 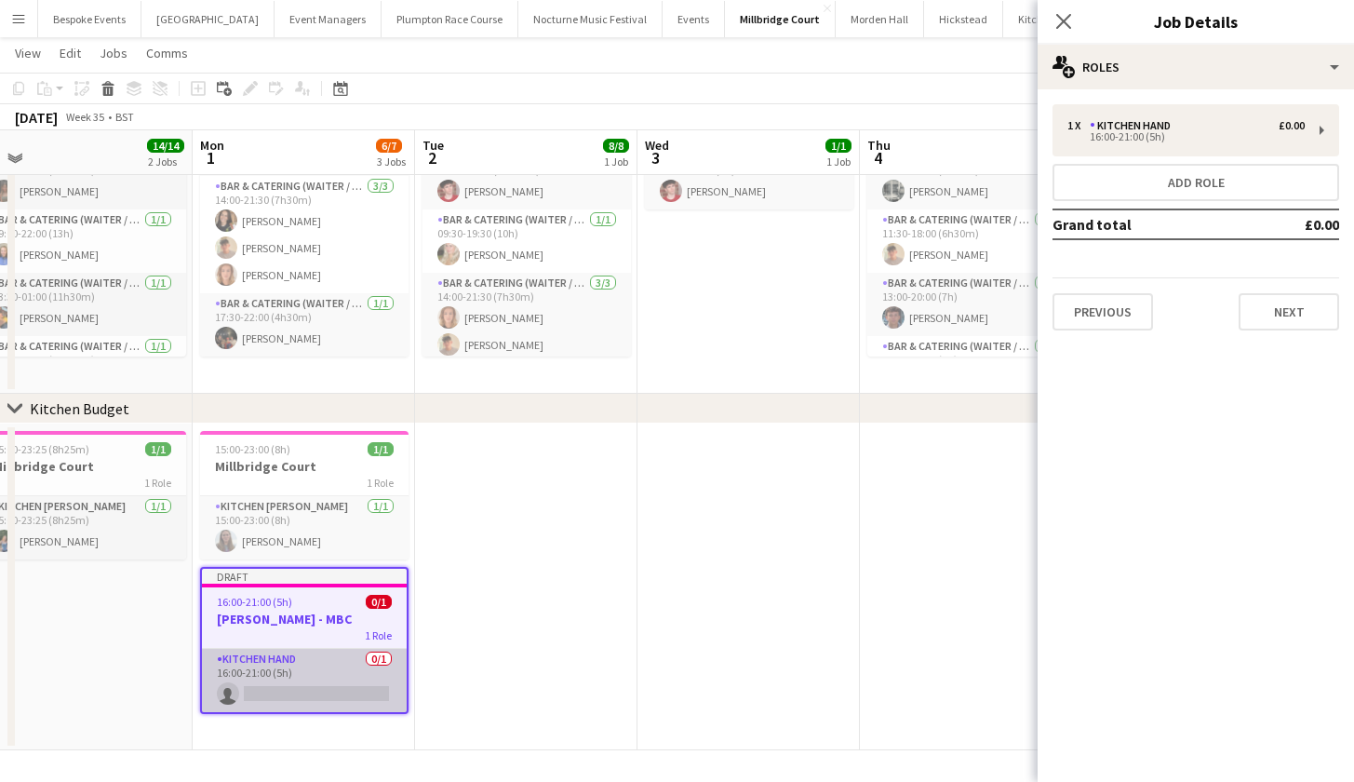 What do you see at coordinates (1196, 21) in the screenshot?
I see `h3: Job Details` at bounding box center [1196, 21].